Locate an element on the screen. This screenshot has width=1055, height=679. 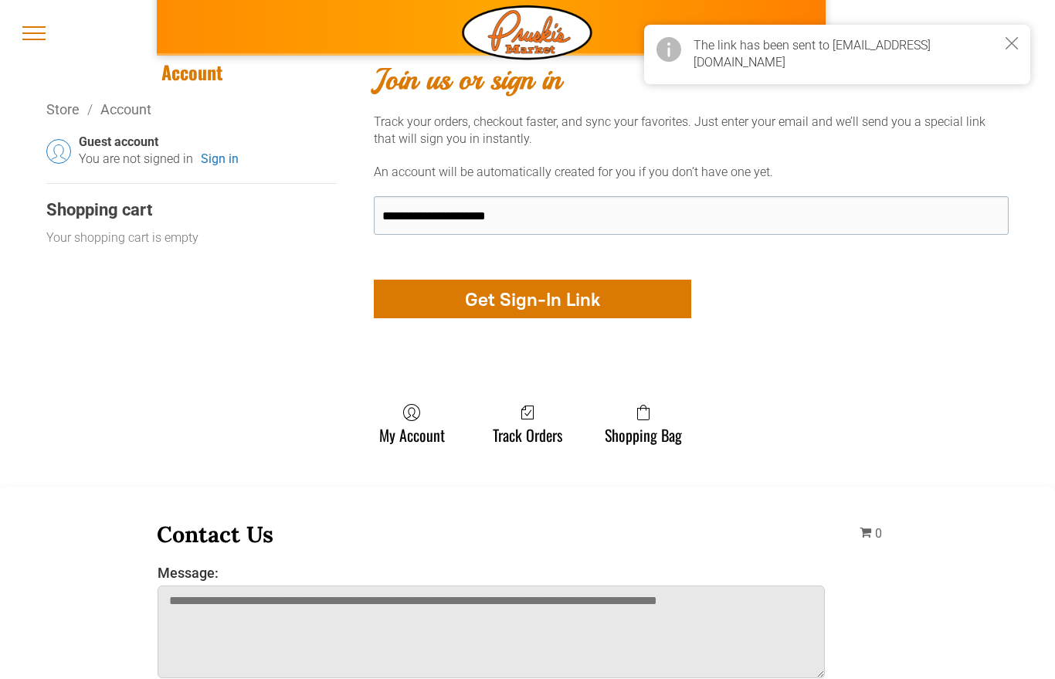
div: Shopping cart is located at coordinates (191, 210).